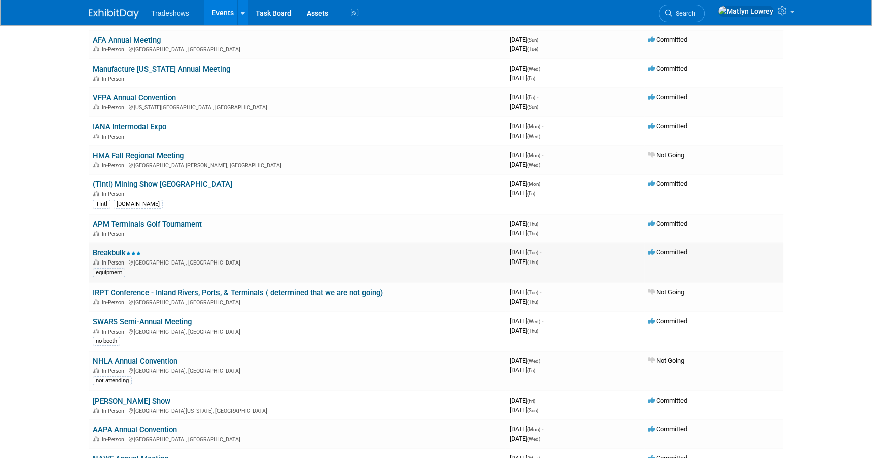 The width and height of the screenshot is (872, 458). What do you see at coordinates (109, 272) in the screenshot?
I see `div: equipment` at bounding box center [109, 272].